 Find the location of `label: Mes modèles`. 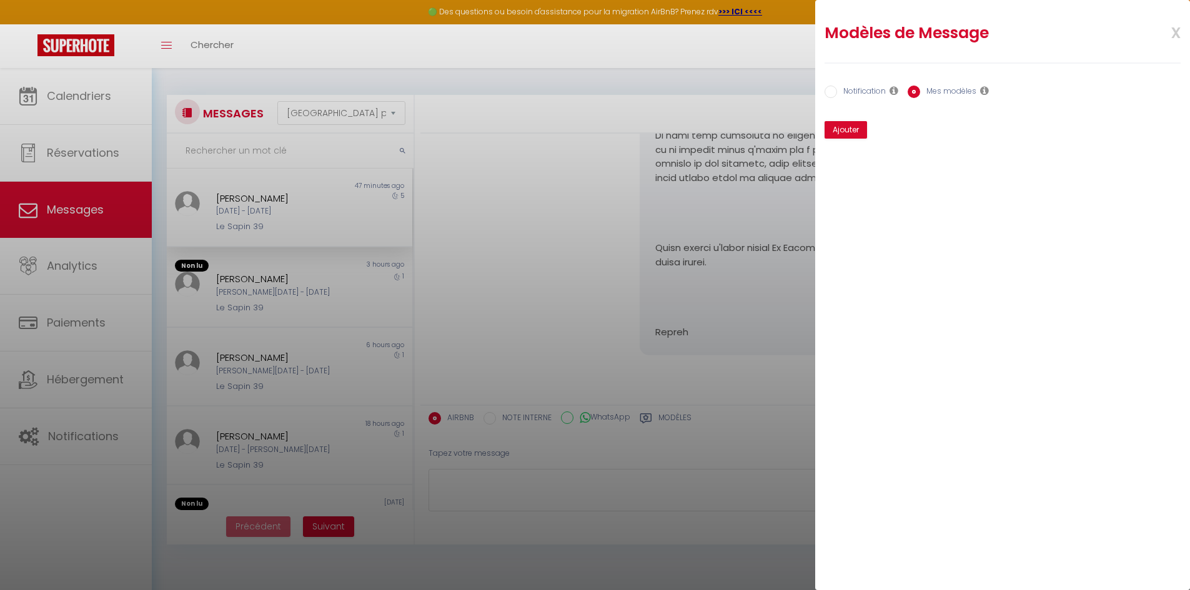

label: Mes modèles is located at coordinates (948, 92).